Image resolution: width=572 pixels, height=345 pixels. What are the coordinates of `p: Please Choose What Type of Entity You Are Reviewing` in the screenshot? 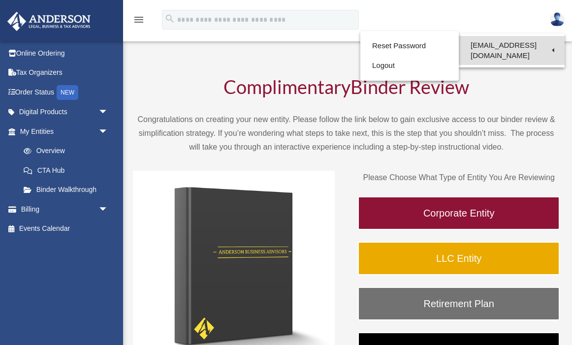 It's located at (458, 178).